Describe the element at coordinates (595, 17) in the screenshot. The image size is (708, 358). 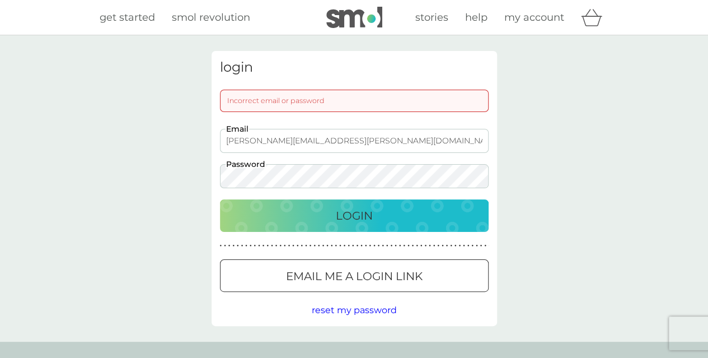
I see `div: basket` at that location.